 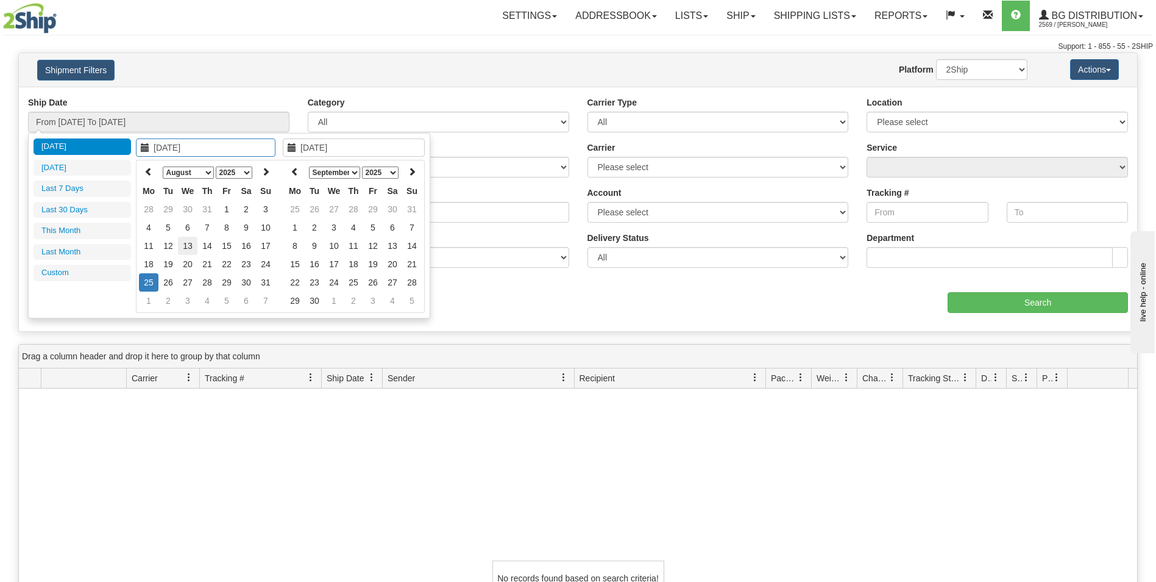 What do you see at coordinates (76, 70) in the screenshot?
I see `button: Shipment Filters` at bounding box center [76, 70].